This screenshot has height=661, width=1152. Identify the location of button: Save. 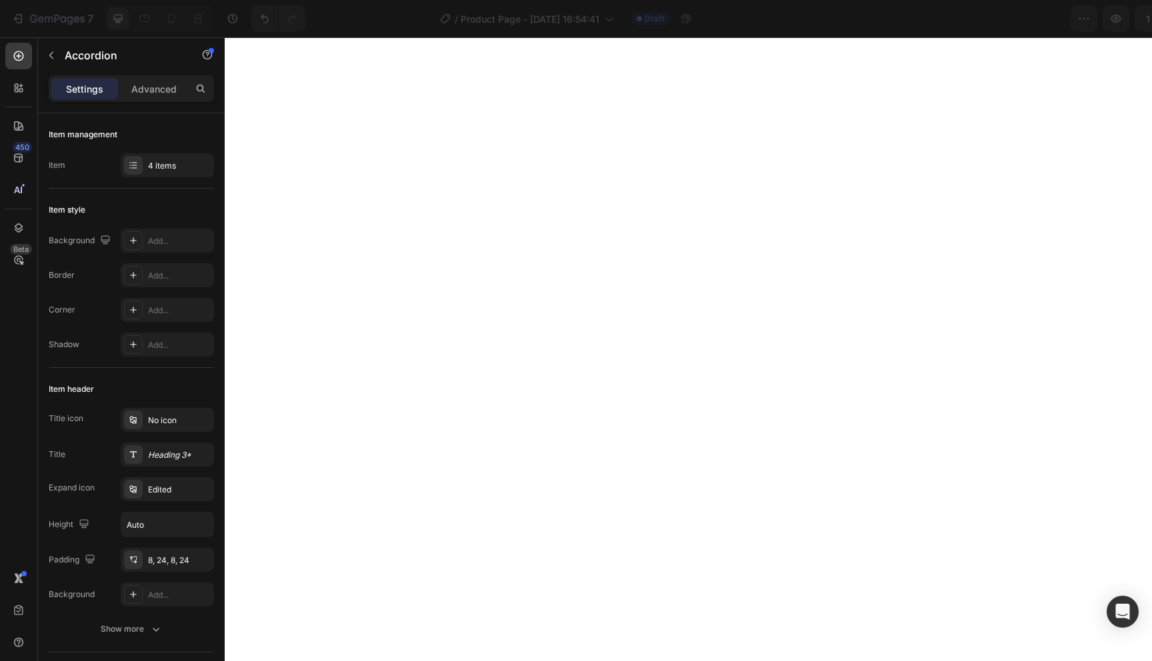
(1036, 19).